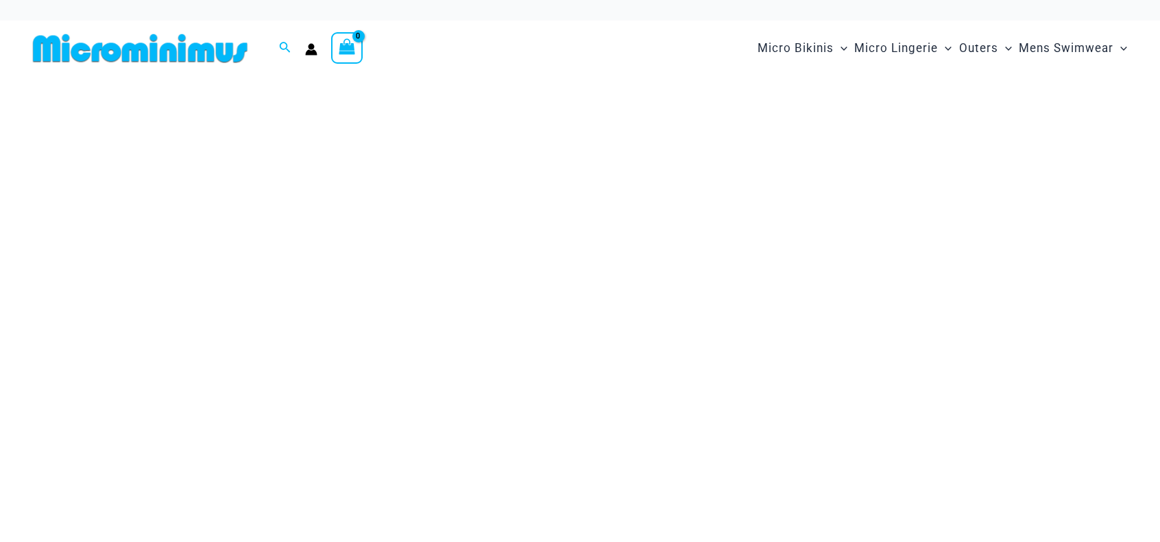 This screenshot has width=1160, height=542. Describe the element at coordinates (1073, 48) in the screenshot. I see `a: Mens SwimwearMenu ToggleMenu Toggle` at that location.